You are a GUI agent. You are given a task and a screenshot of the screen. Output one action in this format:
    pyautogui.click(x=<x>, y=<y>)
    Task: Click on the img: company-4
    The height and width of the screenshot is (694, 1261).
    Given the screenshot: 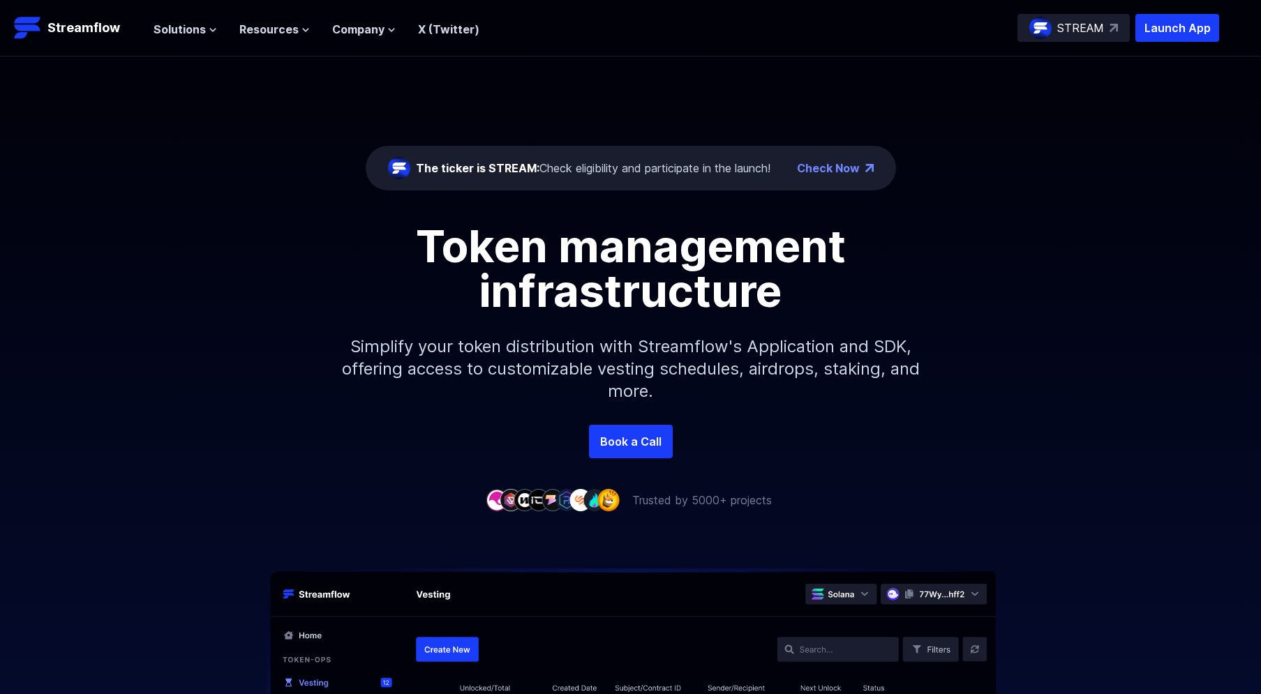 What is the action you would take?
    pyautogui.click(x=539, y=499)
    